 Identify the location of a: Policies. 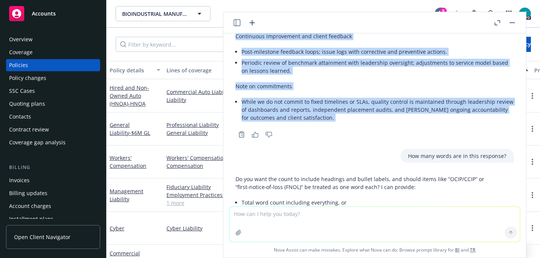
(53, 65).